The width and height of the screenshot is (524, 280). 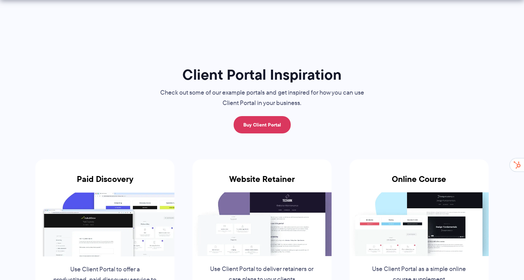 What do you see at coordinates (262, 98) in the screenshot?
I see `p: Check out some of our example portals and get inspired for how you can use Client Portal in your ...` at bounding box center [262, 98].